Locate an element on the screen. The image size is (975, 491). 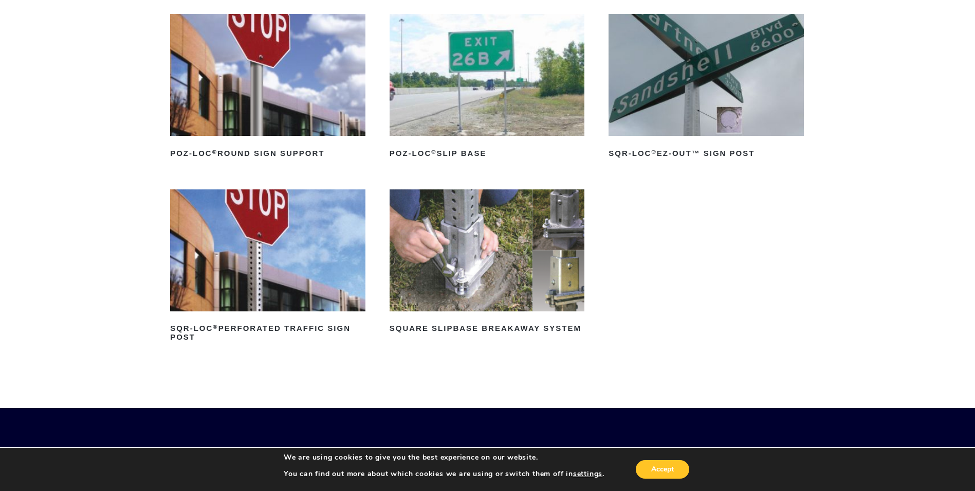
button: Accept is located at coordinates (663, 469).